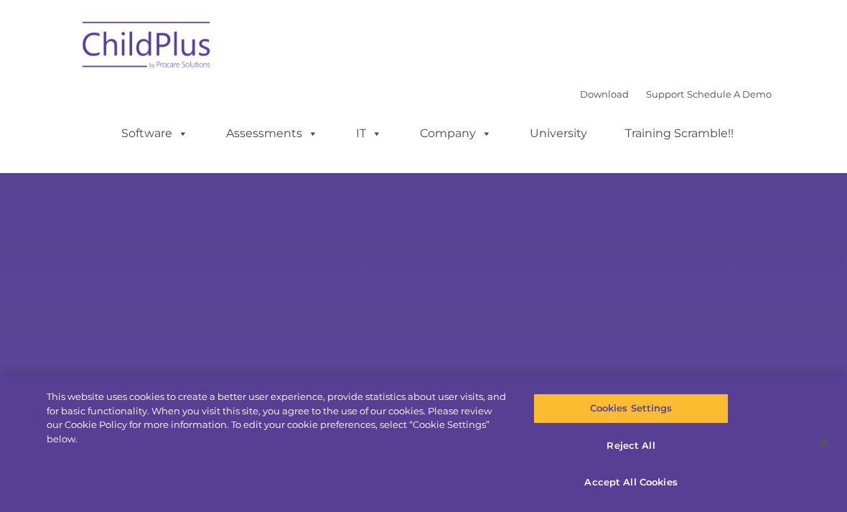 The height and width of the screenshot is (512, 847). Describe the element at coordinates (605, 94) in the screenshot. I see `a: Download` at that location.